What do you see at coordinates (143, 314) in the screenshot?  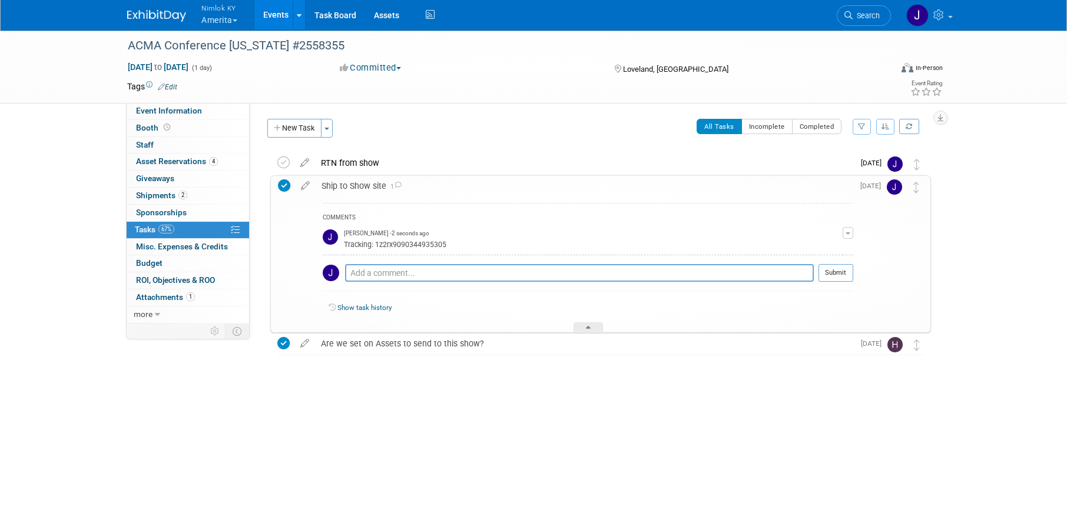 I see `span: more` at bounding box center [143, 314].